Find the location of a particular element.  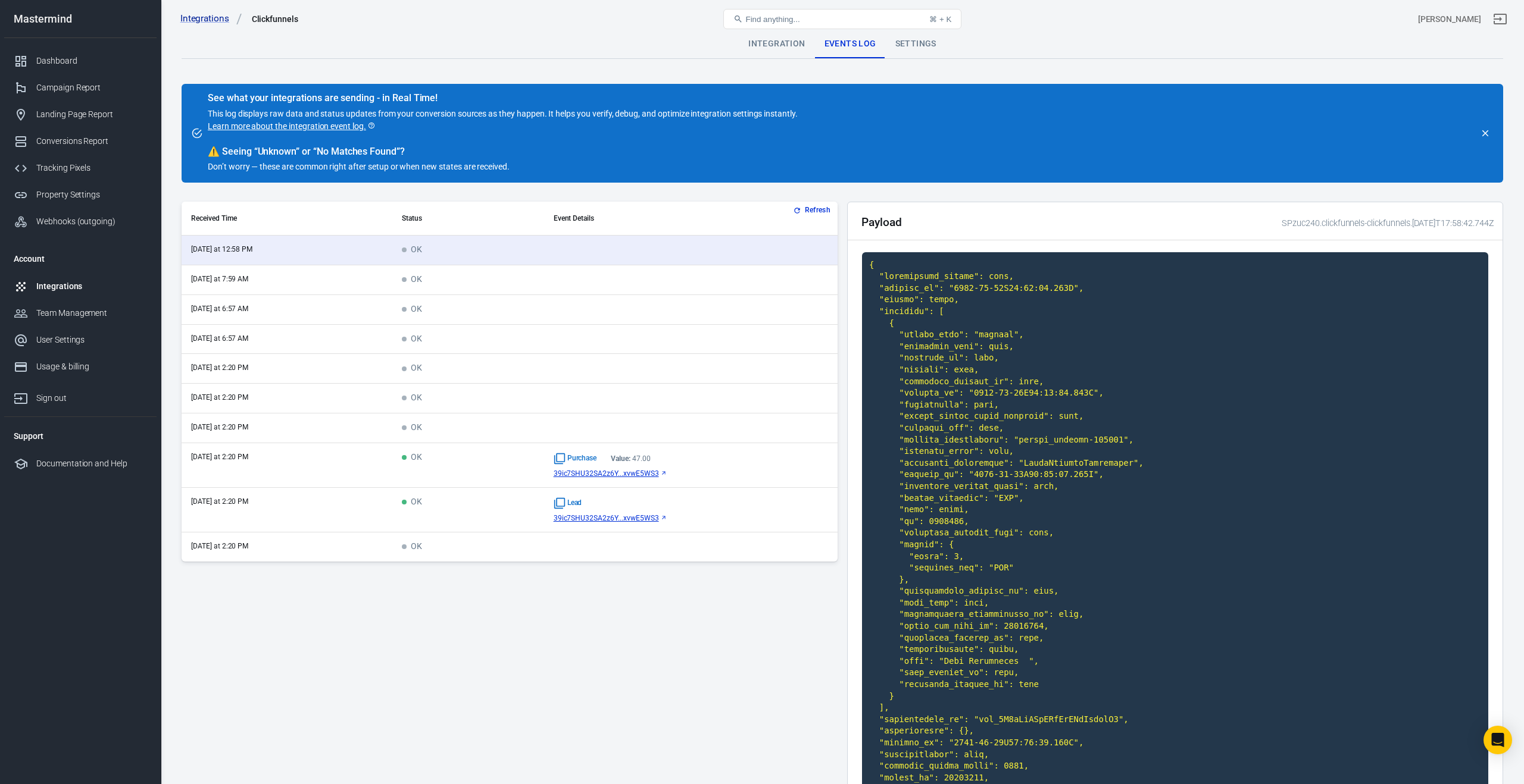

div: Sign out is located at coordinates (92, 398).